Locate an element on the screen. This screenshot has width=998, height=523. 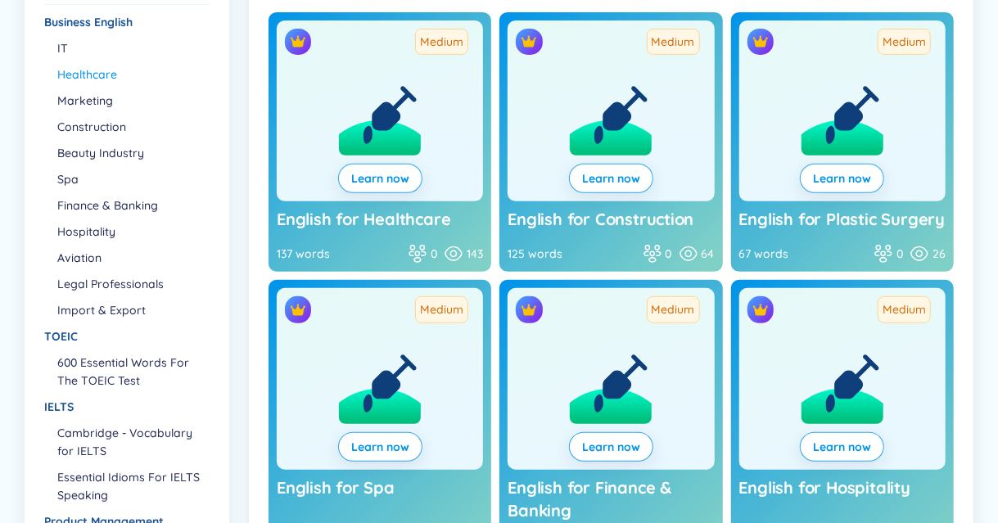
li: Legal Professionals is located at coordinates (133, 284).